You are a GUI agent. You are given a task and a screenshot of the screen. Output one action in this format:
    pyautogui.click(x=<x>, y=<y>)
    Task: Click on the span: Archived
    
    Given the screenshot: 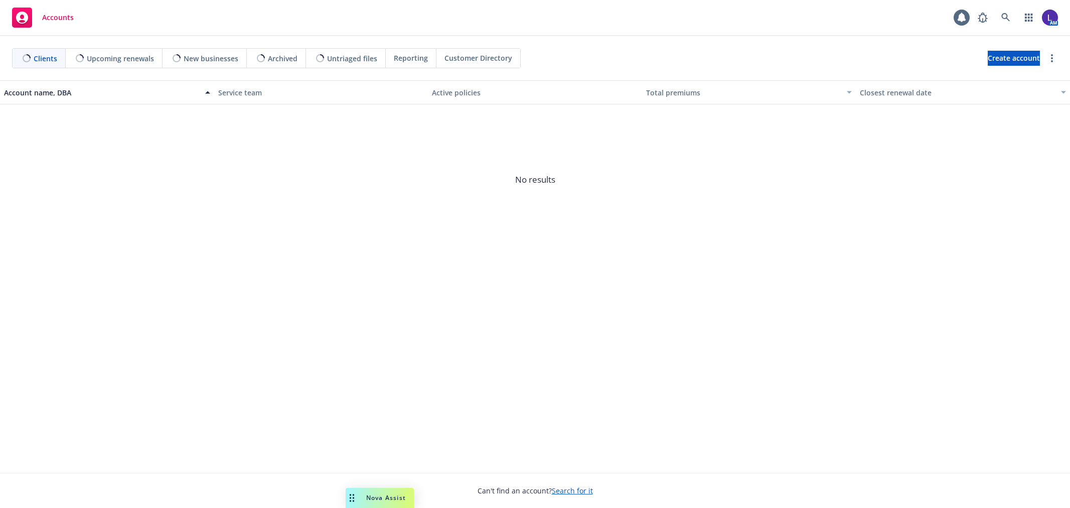 What is the action you would take?
    pyautogui.click(x=282, y=58)
    